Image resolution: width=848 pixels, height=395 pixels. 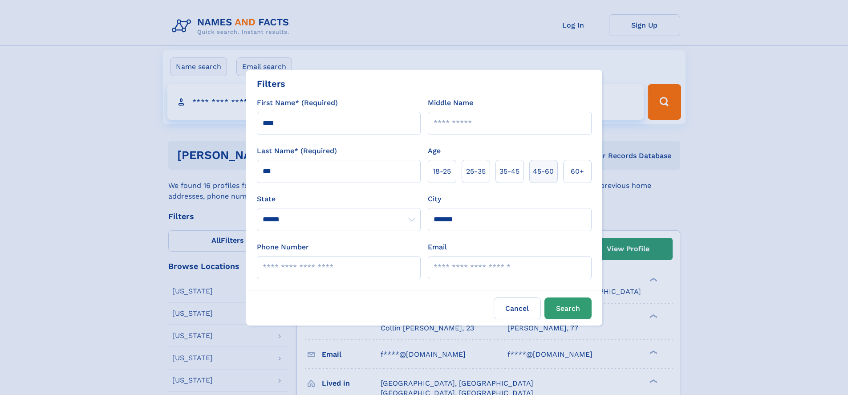 I want to click on div: Filters, so click(x=271, y=84).